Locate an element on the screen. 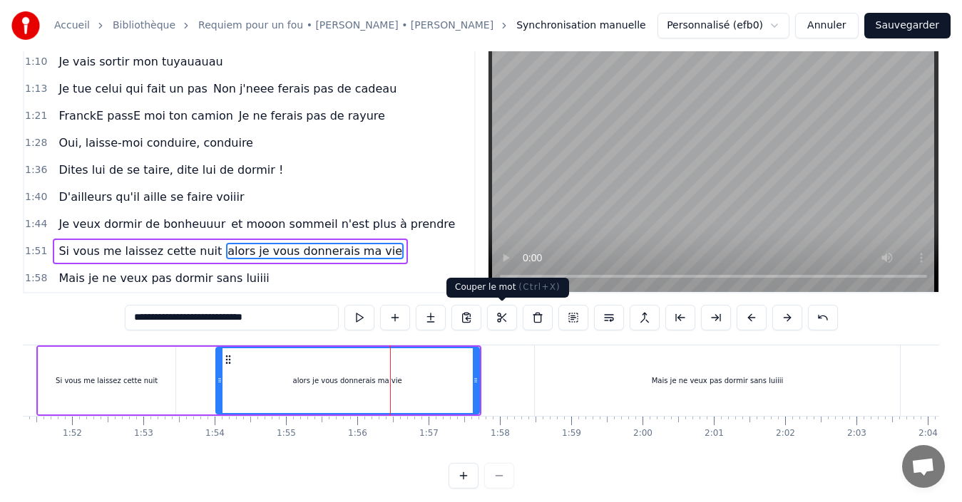  div: Ouvrir le chat is located at coordinates (923, 467).